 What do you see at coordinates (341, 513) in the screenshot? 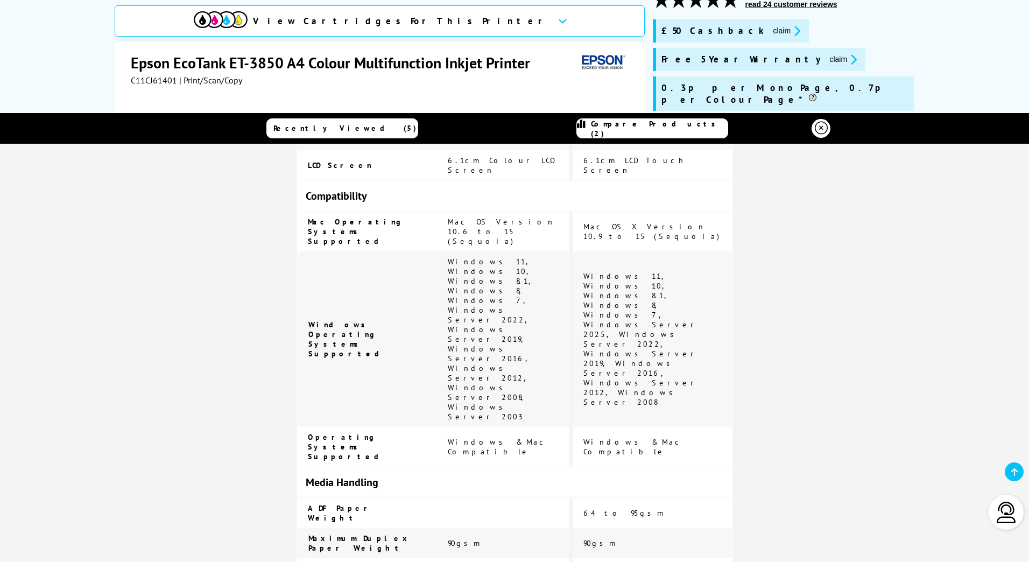
I see `span: ADF Paper Weight` at bounding box center [341, 513].